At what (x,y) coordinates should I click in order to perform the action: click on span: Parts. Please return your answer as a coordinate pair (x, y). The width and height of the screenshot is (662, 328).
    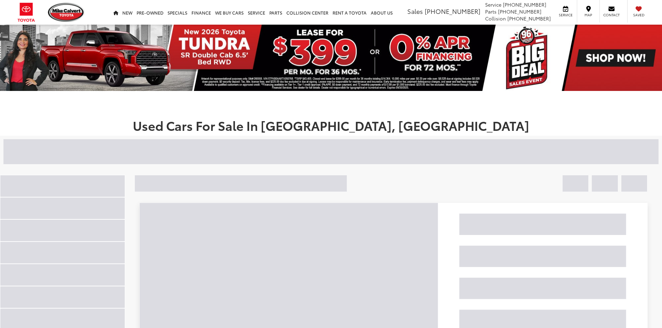
    Looking at the image, I should click on (491, 11).